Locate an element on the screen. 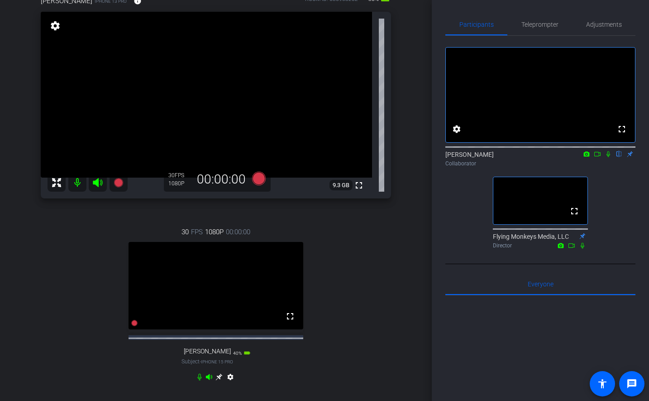  mat-icon: flip is located at coordinates (619, 153).